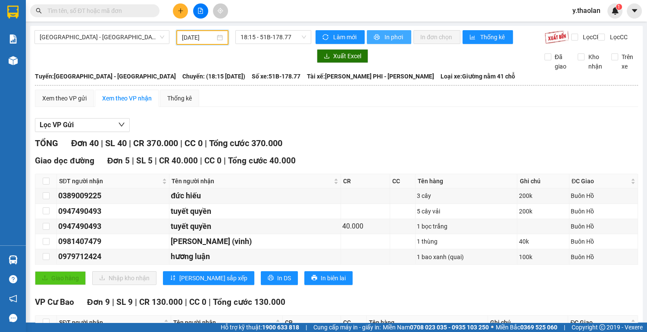  What do you see at coordinates (365, 226) in the screenshot?
I see `div: 40.000` at bounding box center [365, 226].